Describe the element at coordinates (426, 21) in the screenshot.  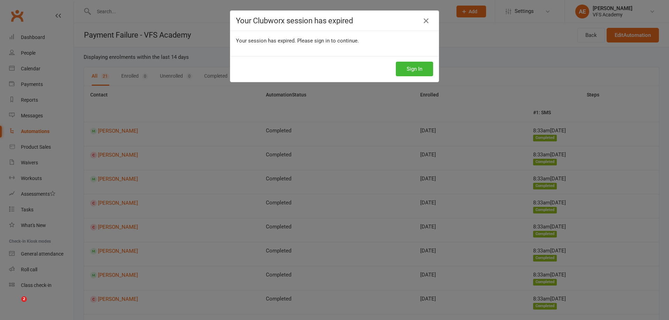
I see `a: Close` at that location.